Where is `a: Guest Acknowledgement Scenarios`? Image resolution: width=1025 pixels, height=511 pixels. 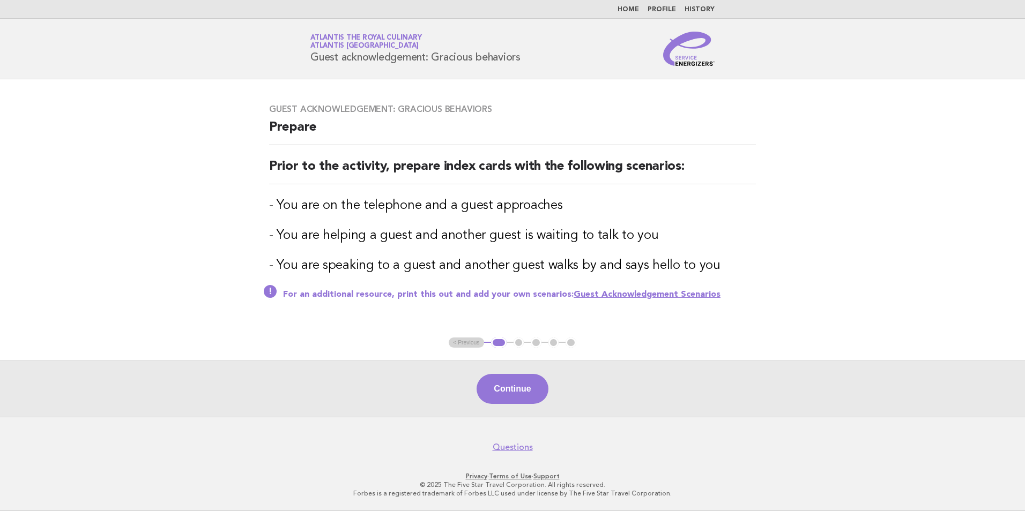 a: Guest Acknowledgement Scenarios is located at coordinates (647, 295).